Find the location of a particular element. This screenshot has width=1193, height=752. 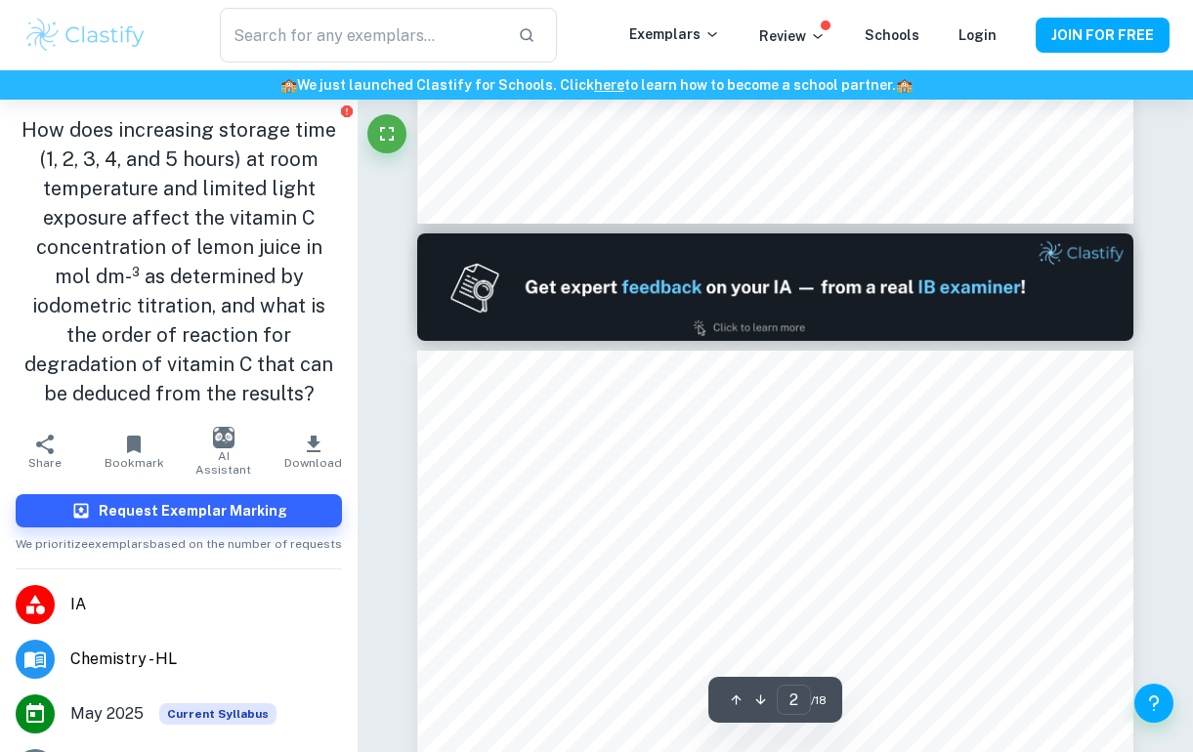

span: Current Syllabus is located at coordinates (218, 714).